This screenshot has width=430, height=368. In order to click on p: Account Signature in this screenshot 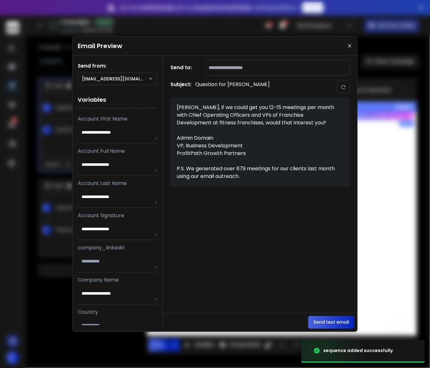, I will do `click(118, 215)`.